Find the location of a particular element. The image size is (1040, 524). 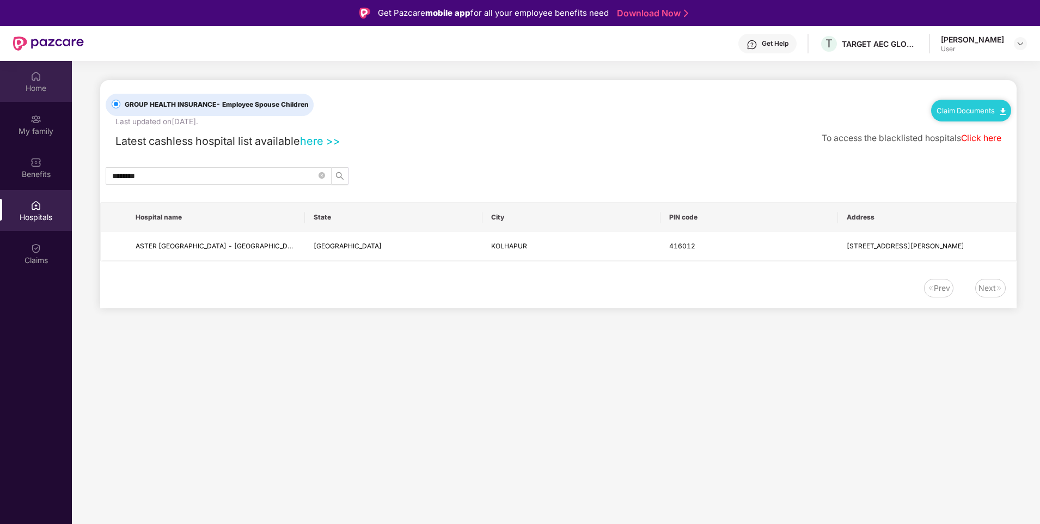

th: Hospital name is located at coordinates (216, 217).